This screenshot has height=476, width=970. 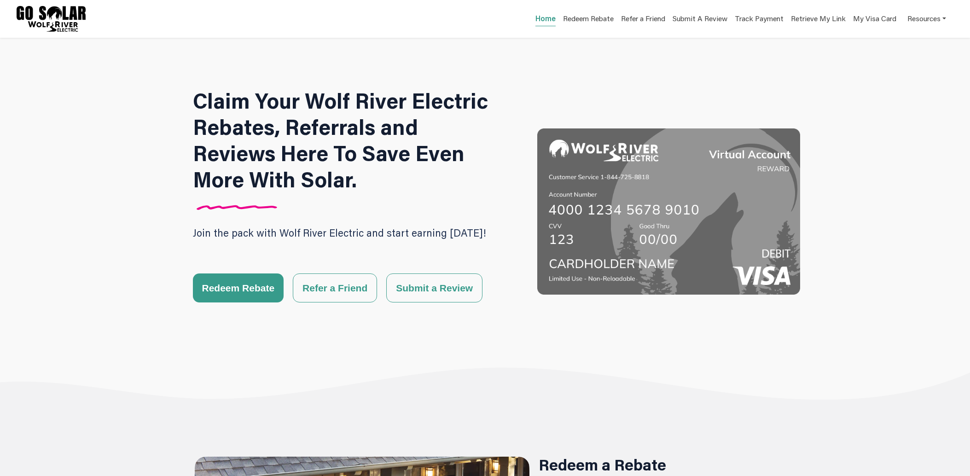 What do you see at coordinates (602, 465) in the screenshot?
I see `h2: Redeem a Rebate` at bounding box center [602, 465].